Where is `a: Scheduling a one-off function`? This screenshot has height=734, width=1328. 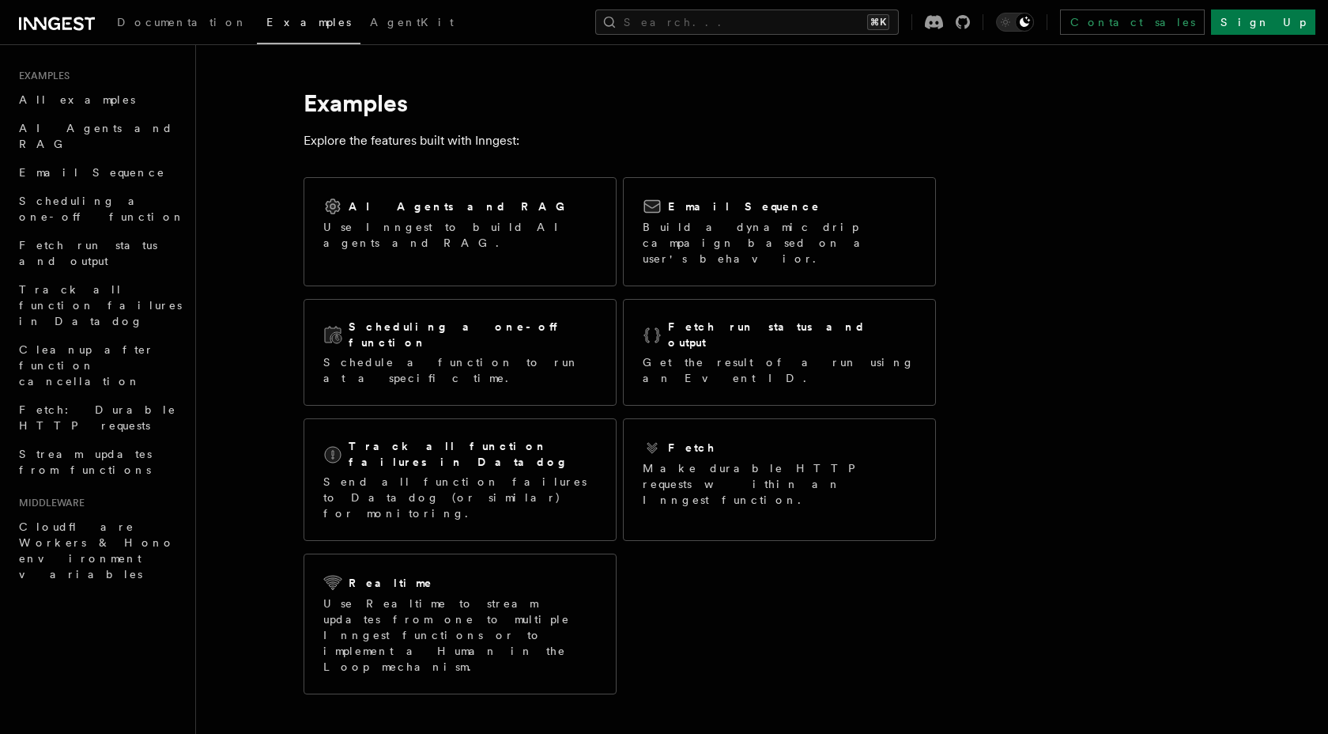 a: Scheduling a one-off function is located at coordinates (99, 209).